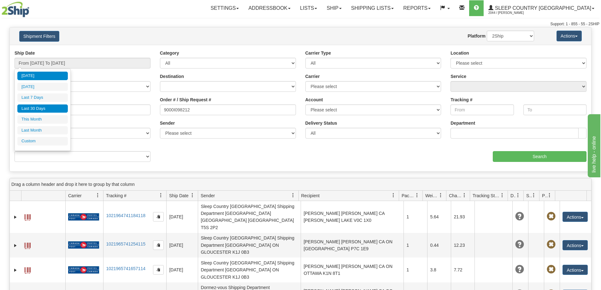  Describe the element at coordinates (318, 53) in the screenshot. I see `label: Carrier Type` at that location.